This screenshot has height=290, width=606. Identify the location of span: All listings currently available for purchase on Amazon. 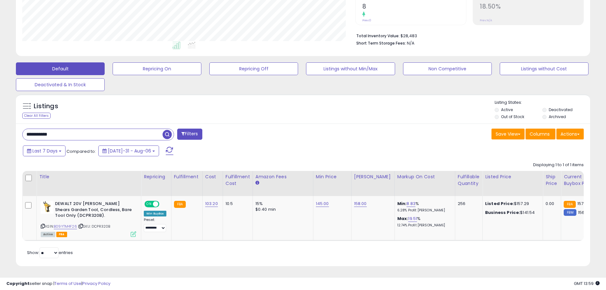
(48, 234).